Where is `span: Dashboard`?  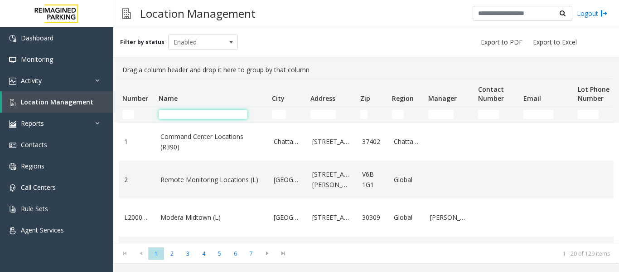
span: Dashboard is located at coordinates (37, 38).